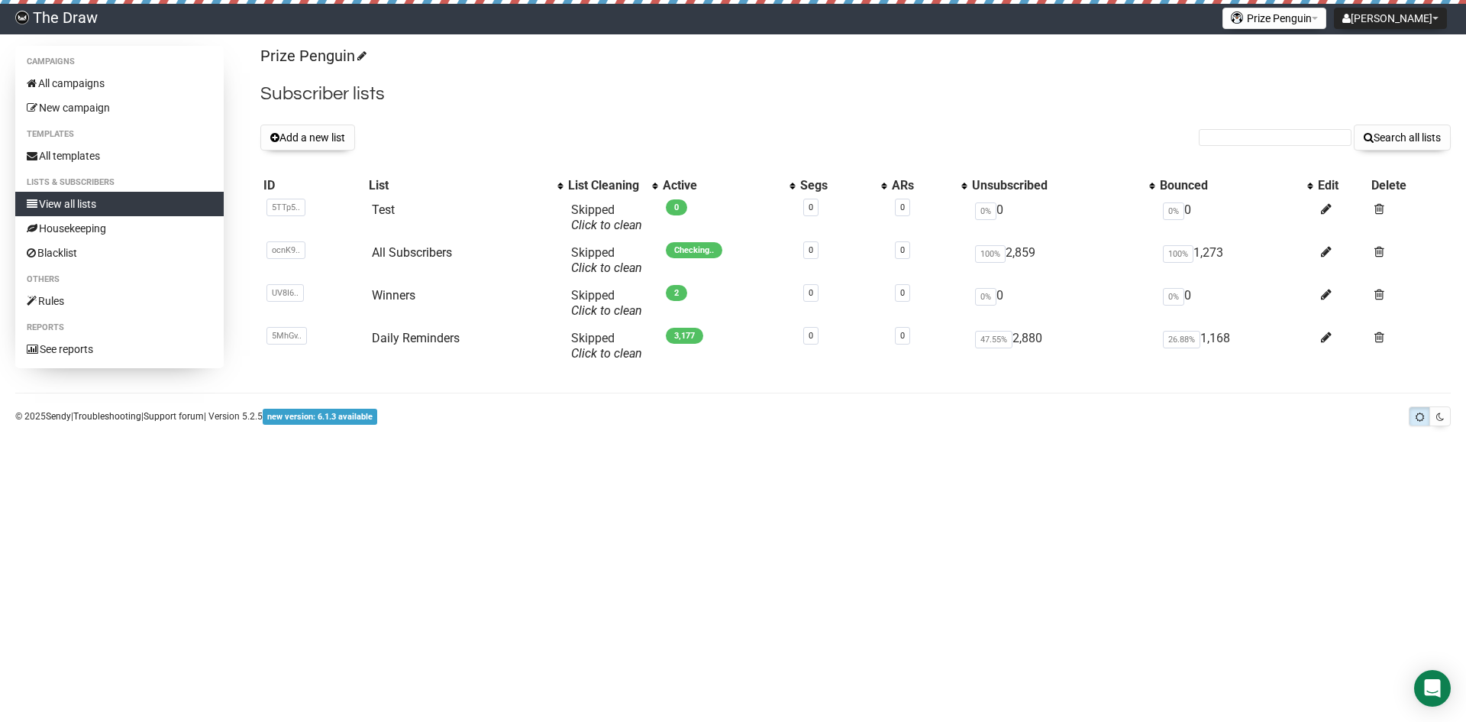  Describe the element at coordinates (383, 209) in the screenshot. I see `a: Test` at that location.